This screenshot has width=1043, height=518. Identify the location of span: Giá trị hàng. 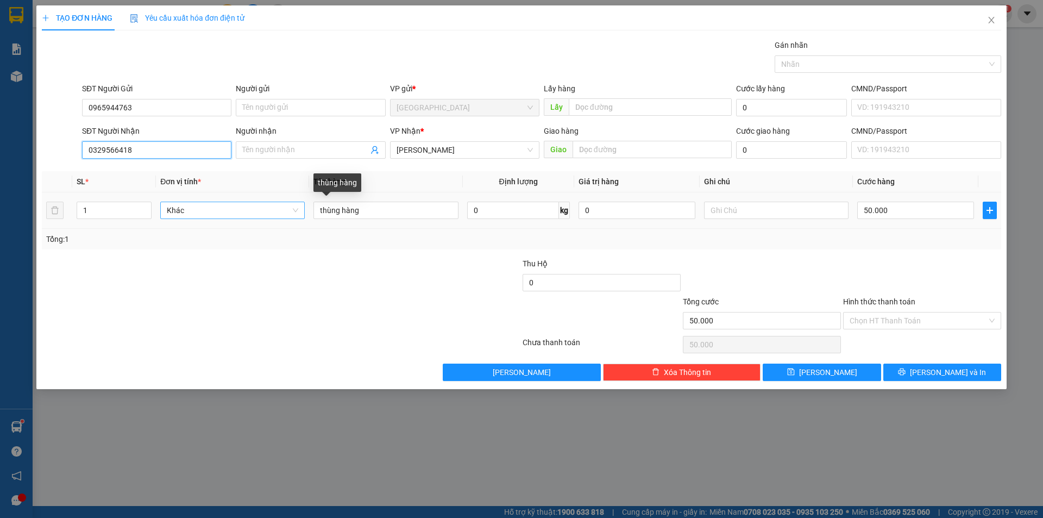
(599, 181).